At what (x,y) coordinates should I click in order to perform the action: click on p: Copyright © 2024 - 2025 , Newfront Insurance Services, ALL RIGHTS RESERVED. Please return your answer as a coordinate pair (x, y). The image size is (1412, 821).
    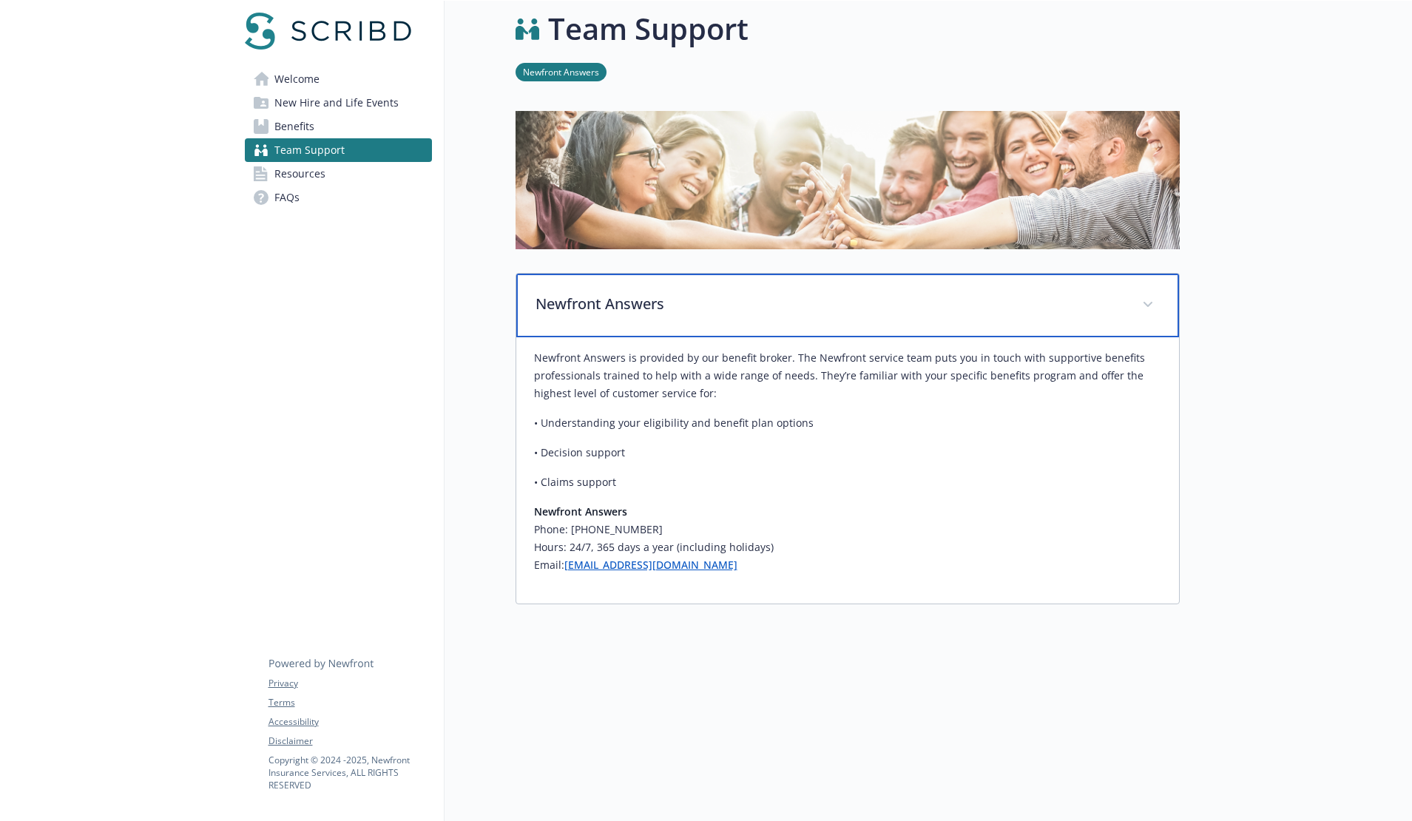
    Looking at the image, I should click on (350, 772).